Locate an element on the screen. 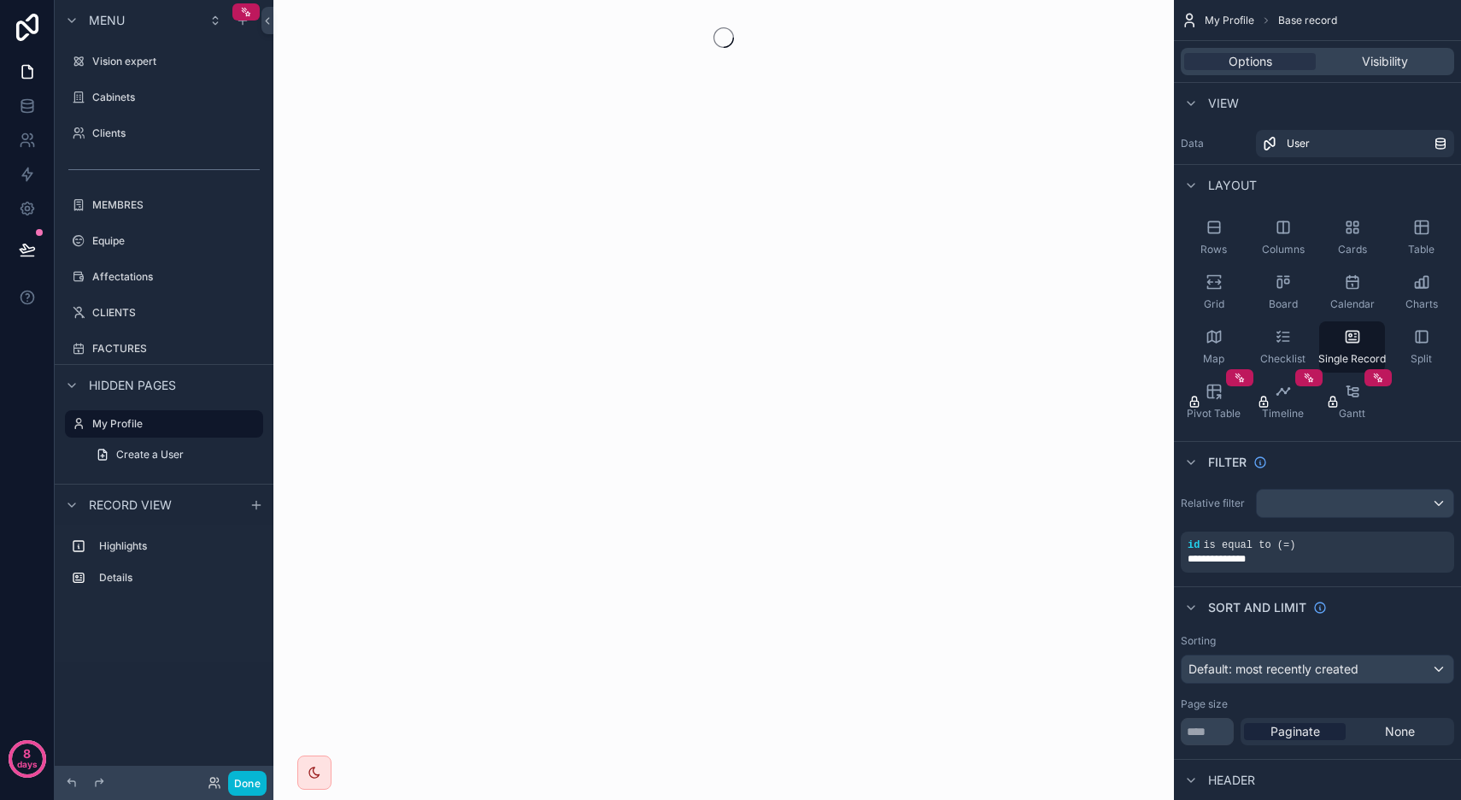 The image size is (1461, 800). span: Checklist is located at coordinates (1283, 359).